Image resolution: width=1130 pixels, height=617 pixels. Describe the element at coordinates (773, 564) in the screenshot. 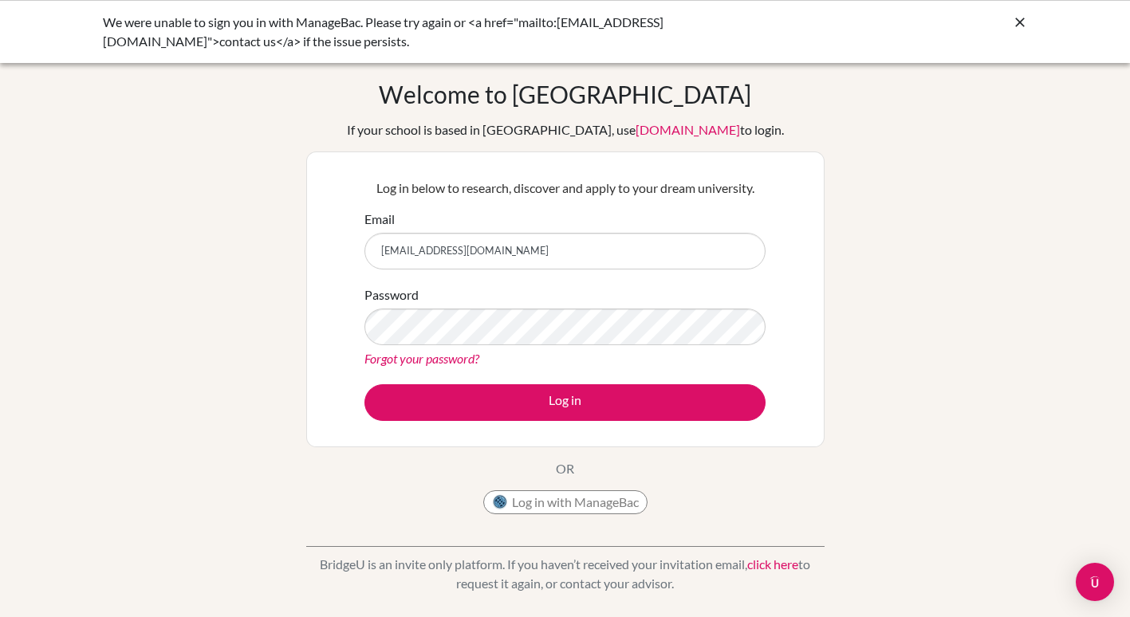

I see `a: click here` at that location.